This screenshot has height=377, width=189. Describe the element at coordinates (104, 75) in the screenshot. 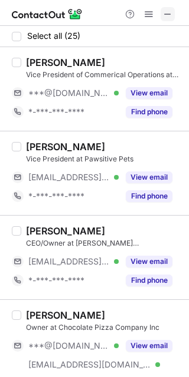

I see `div: Vice President of Commerical Operations at ROCK N ROLL TEQUILA` at that location.